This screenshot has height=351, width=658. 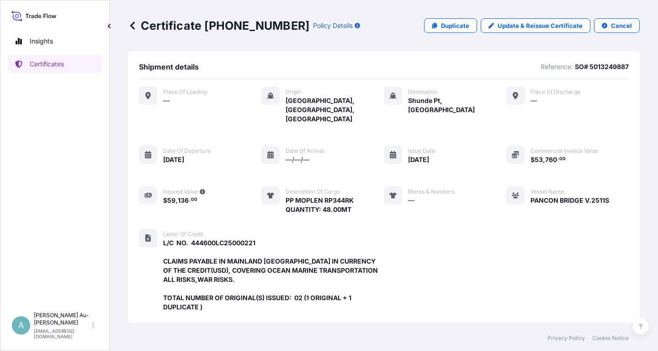 I want to click on span: Place of Loading, so click(x=185, y=92).